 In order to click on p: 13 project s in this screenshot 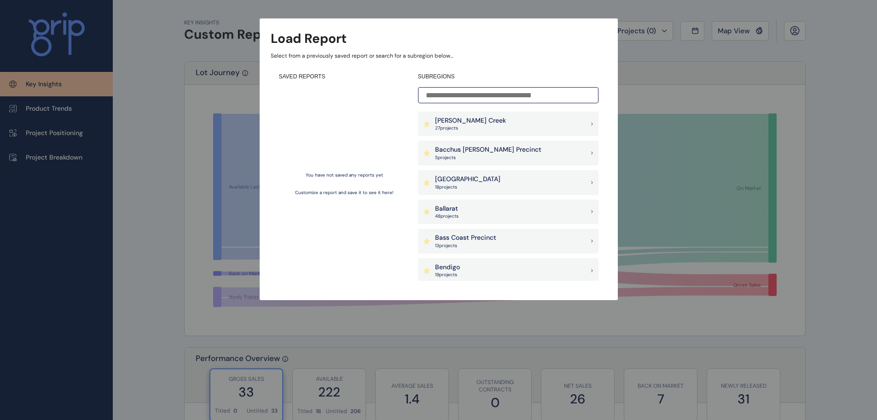, I will do `click(466, 245)`.